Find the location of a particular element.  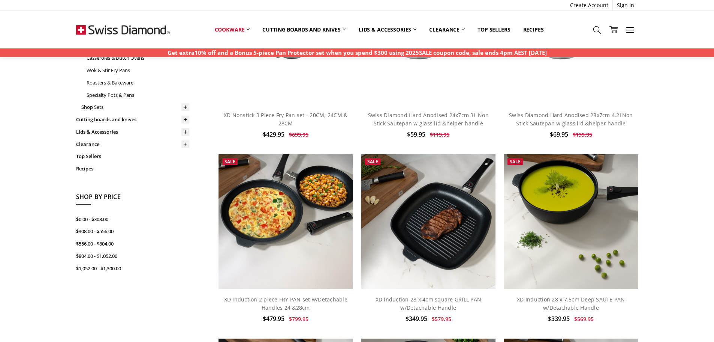

img: Free Shipping On Every Order is located at coordinates (123, 30).